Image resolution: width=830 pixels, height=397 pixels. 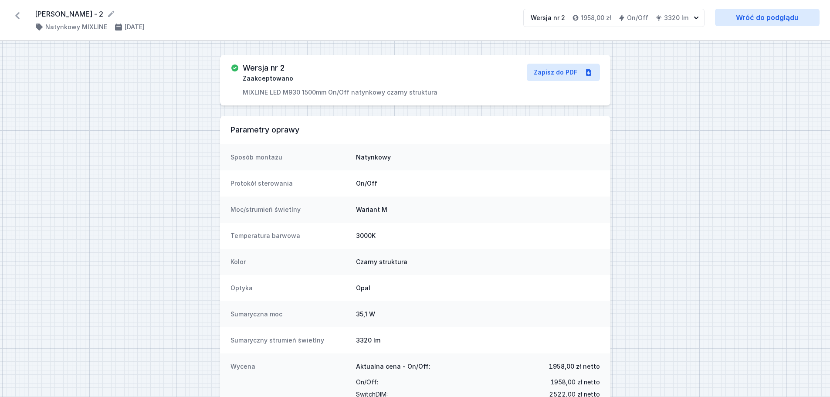 I want to click on dt: Sumaryczna moc, so click(x=290, y=314).